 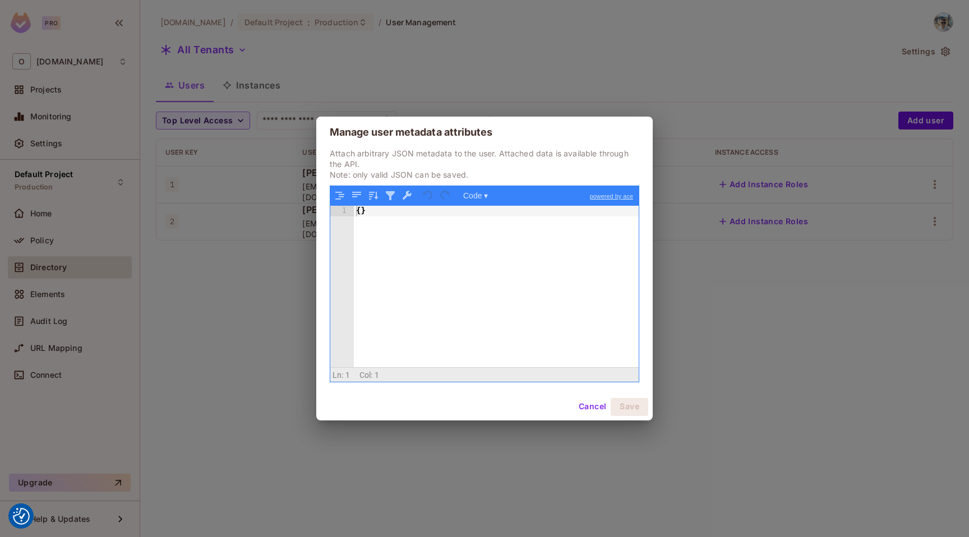 What do you see at coordinates (407, 196) in the screenshot?
I see `button: Repair JSON: fix quotes and escape characters, remove comments and JSONP notation, turn JavaScrip...` at bounding box center [407, 196].